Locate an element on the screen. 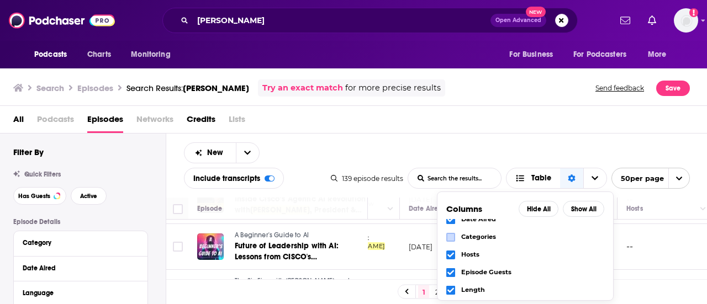 The width and height of the screenshot is (707, 304). span: Episode Guests is located at coordinates (532, 272).